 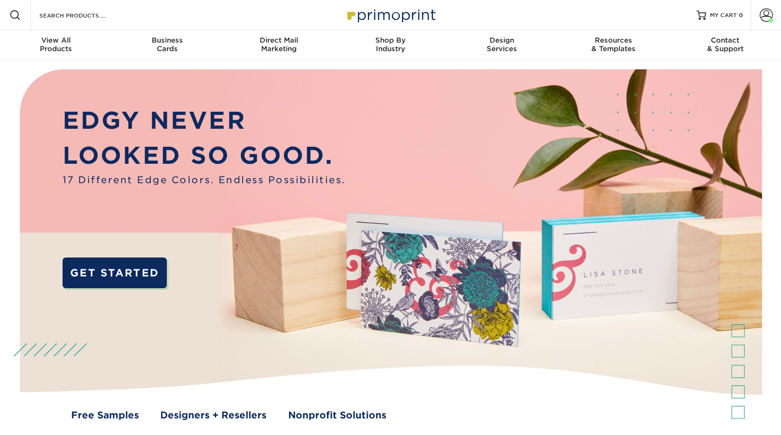 I want to click on a: DesignServices, so click(x=502, y=45).